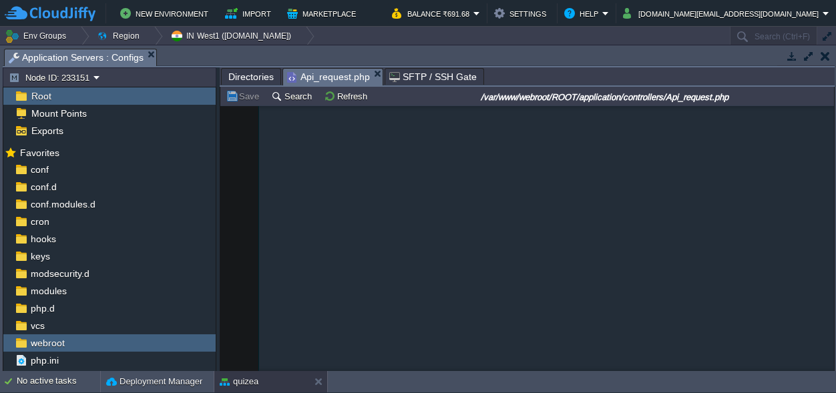 Image resolution: width=836 pixels, height=393 pixels. Describe the element at coordinates (59, 274) in the screenshot. I see `span: modsecurity.d` at that location.